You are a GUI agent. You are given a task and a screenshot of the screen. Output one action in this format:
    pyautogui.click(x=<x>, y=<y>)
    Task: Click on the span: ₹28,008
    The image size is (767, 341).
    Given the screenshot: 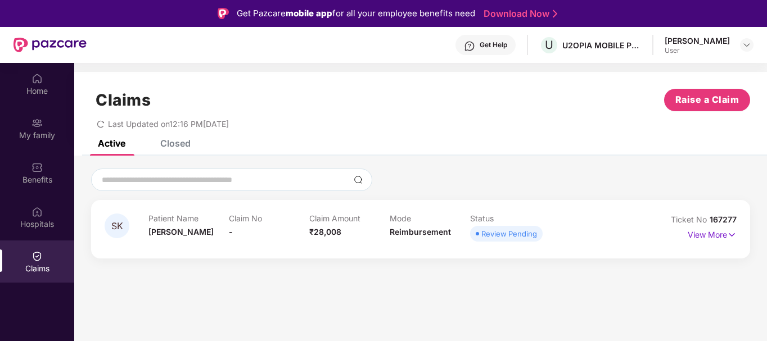 What is the action you would take?
    pyautogui.click(x=325, y=232)
    